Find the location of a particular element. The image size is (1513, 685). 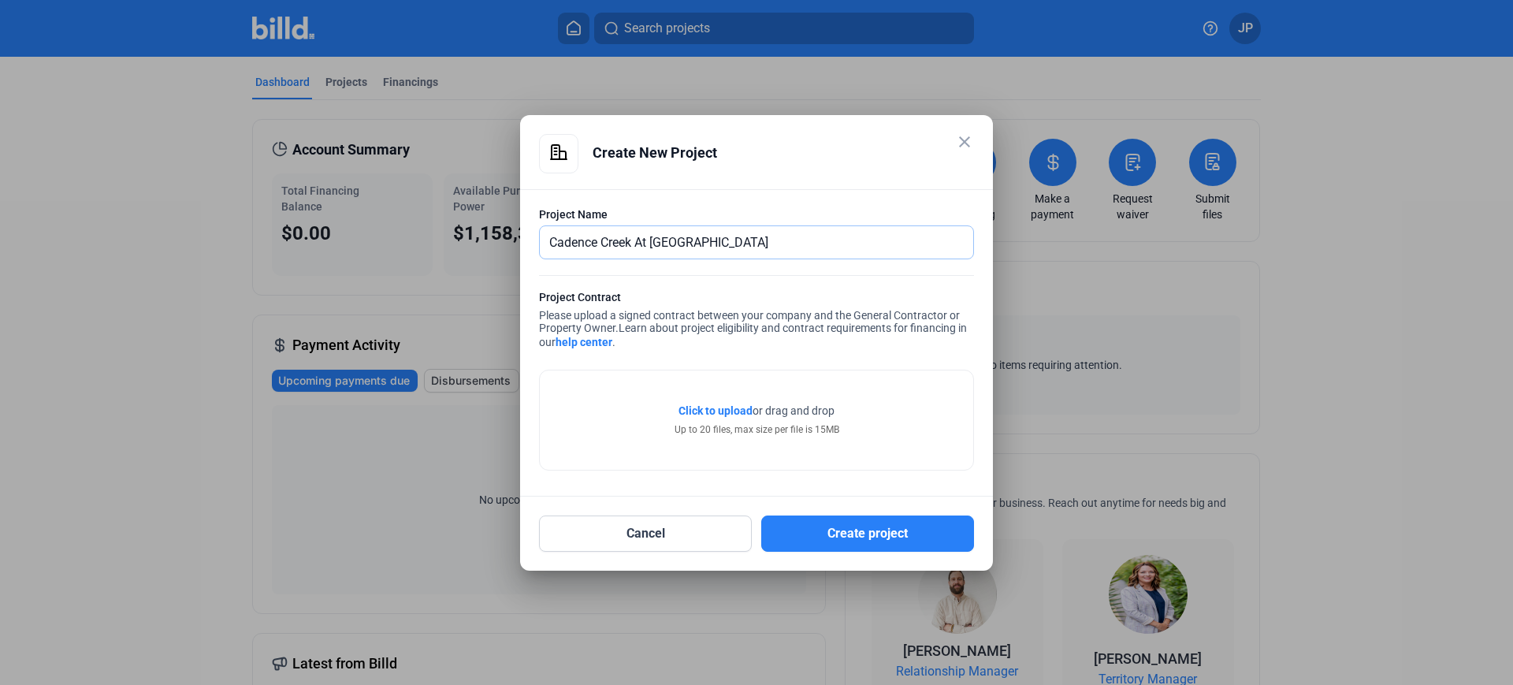

button: Cancel is located at coordinates (645, 533).